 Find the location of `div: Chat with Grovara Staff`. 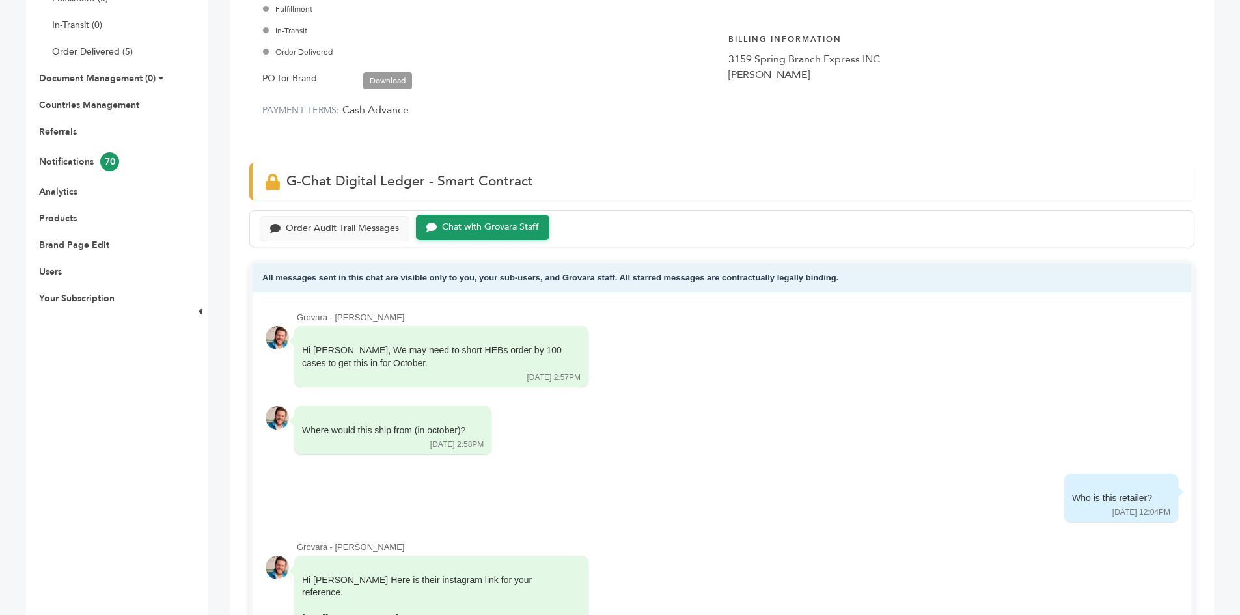

div: Chat with Grovara Staff is located at coordinates (490, 227).